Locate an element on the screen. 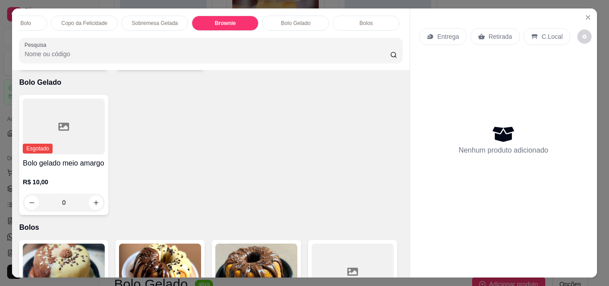  p: Sobremesa Gelada is located at coordinates (155, 23).